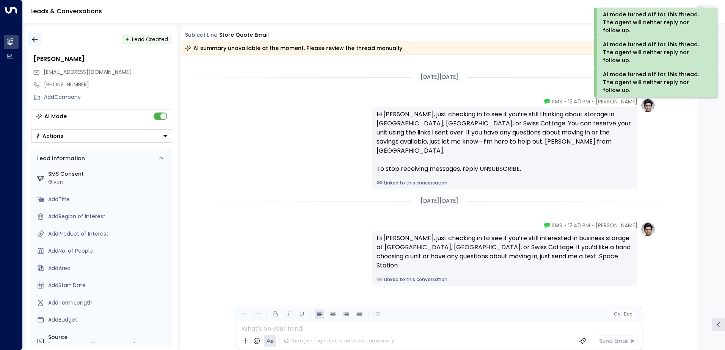 Image resolution: width=725 pixels, height=350 pixels. Describe the element at coordinates (150, 39) in the screenshot. I see `span: Lead Created` at that location.